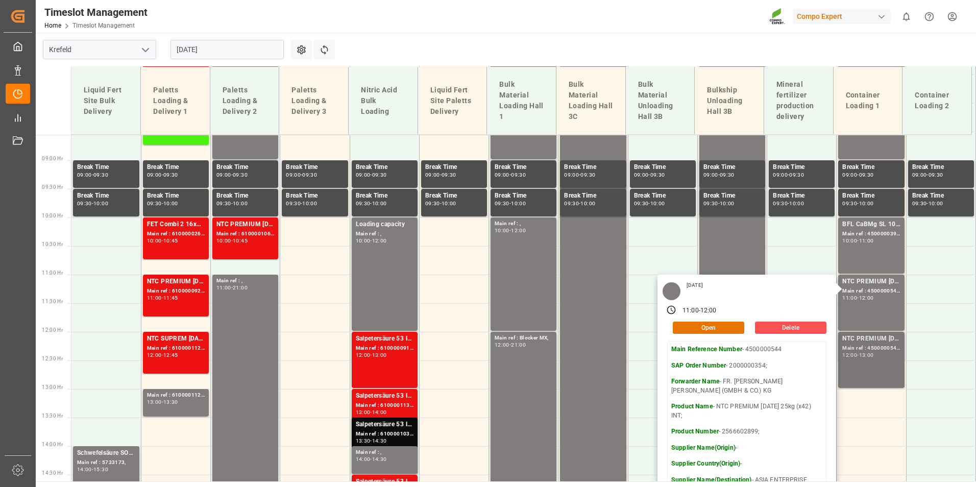 This screenshot has width=976, height=487. Describe the element at coordinates (523, 224) in the screenshot. I see `div: Main ref : ,` at that location.